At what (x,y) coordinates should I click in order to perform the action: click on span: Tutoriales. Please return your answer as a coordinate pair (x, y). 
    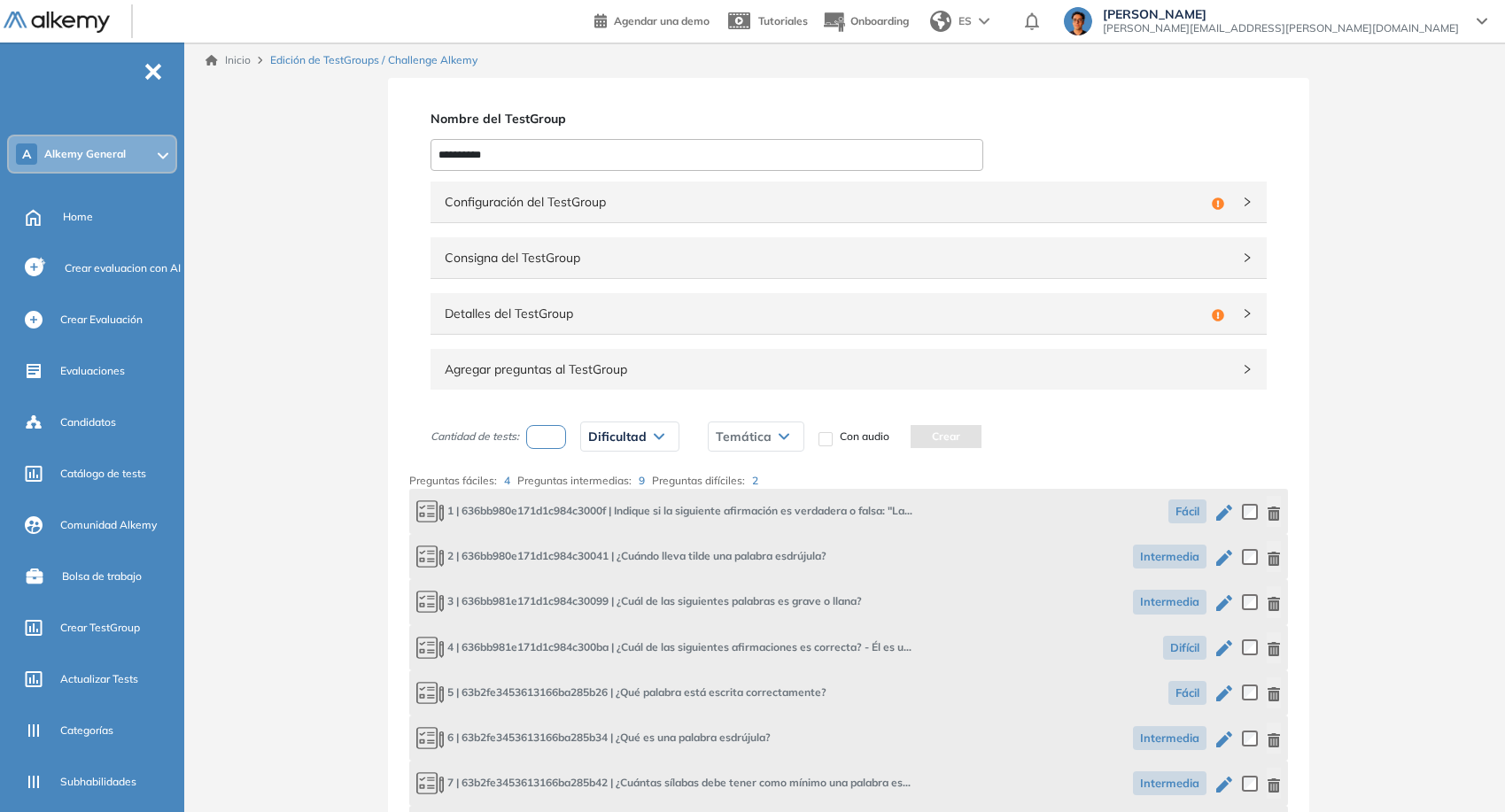
    Looking at the image, I should click on (783, 21).